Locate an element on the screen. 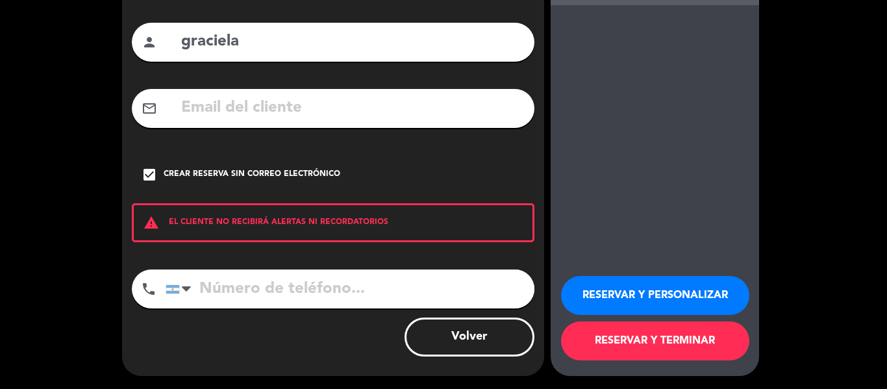 The height and width of the screenshot is (389, 887). i: warning is located at coordinates (151, 223).